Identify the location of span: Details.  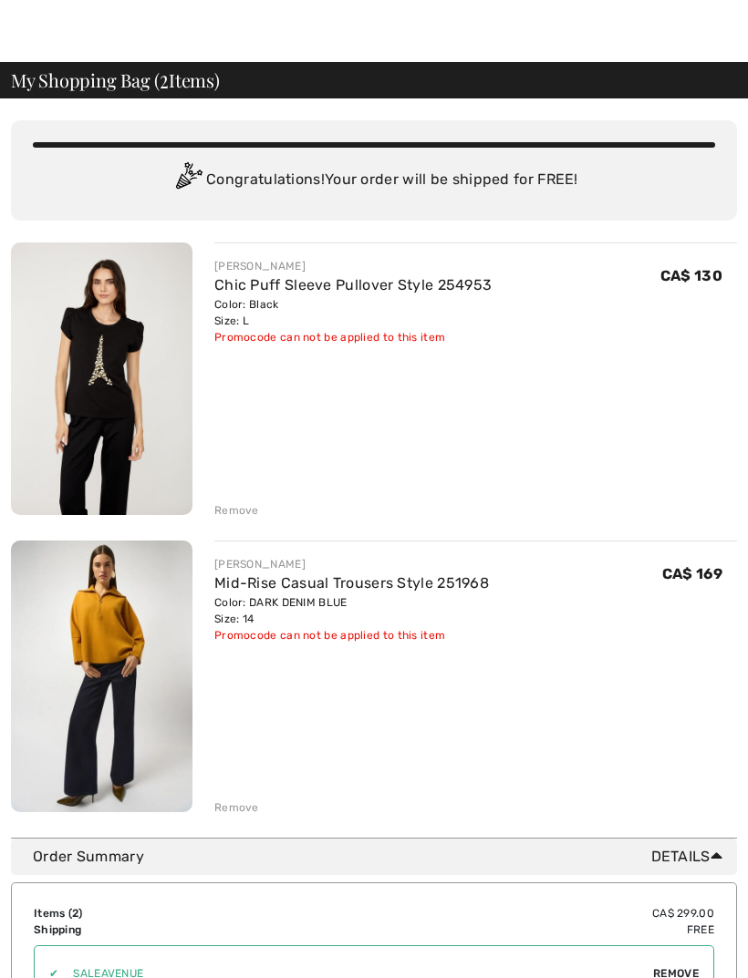
(690, 857).